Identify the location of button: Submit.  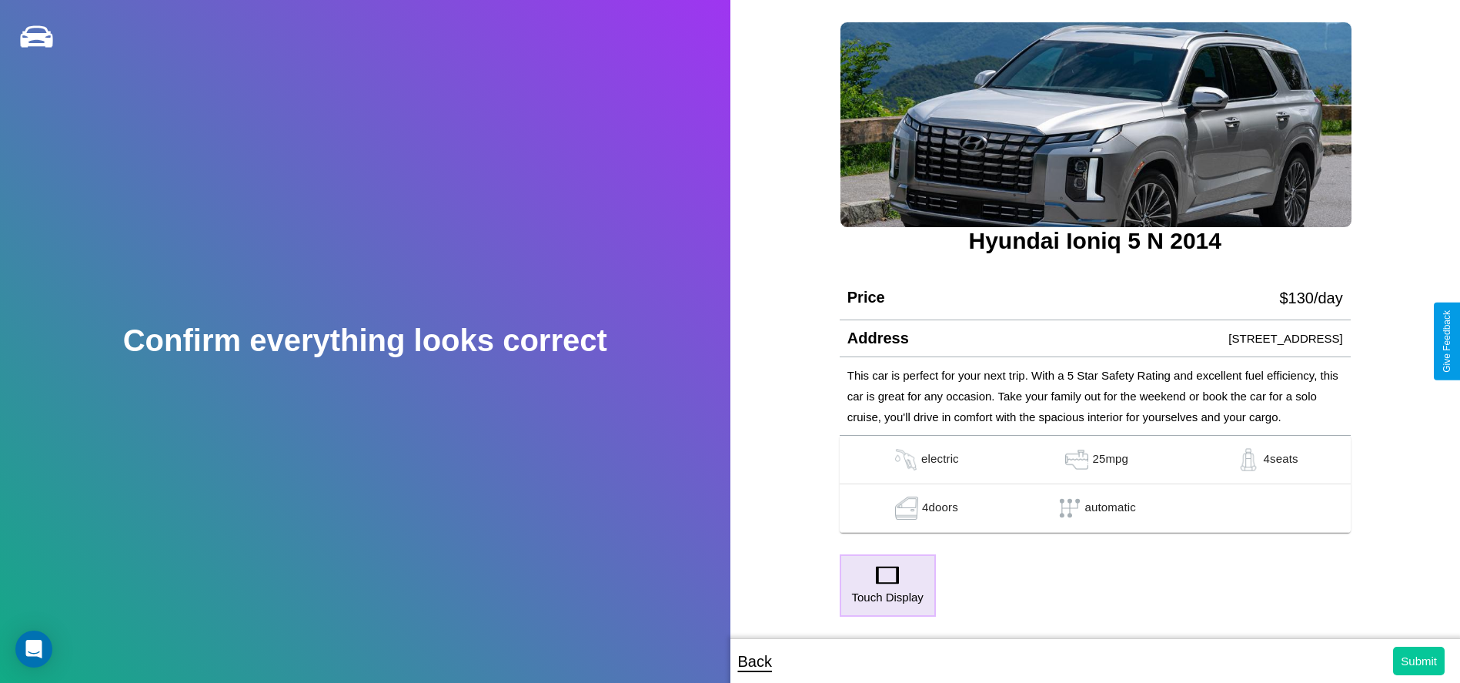
(1419, 661).